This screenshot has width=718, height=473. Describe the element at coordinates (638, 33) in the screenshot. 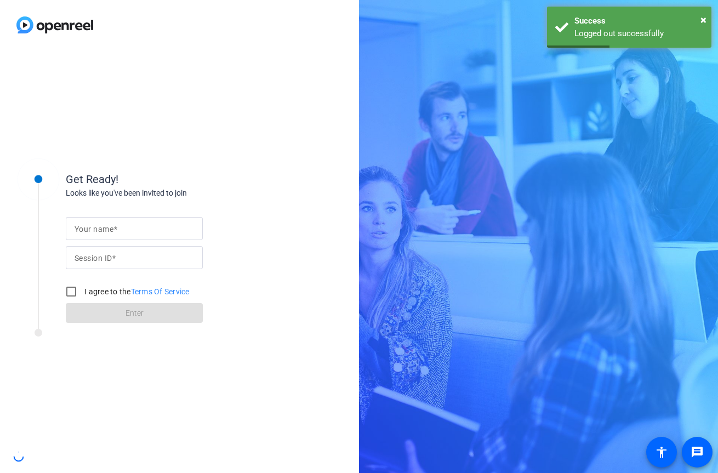

I see `div: Logged out successfully` at that location.